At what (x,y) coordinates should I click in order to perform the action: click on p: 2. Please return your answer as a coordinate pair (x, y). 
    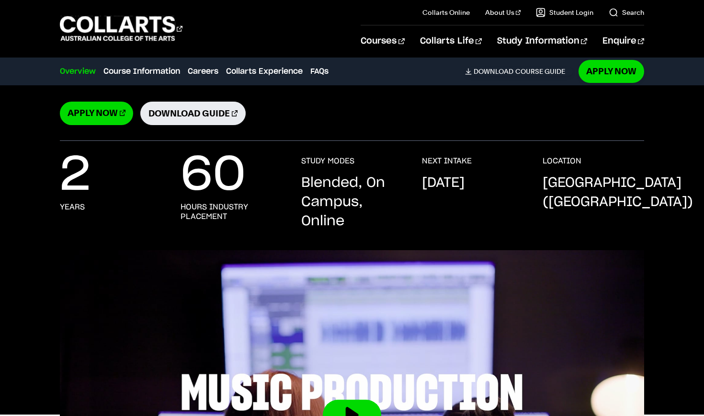
    Looking at the image, I should click on (75, 175).